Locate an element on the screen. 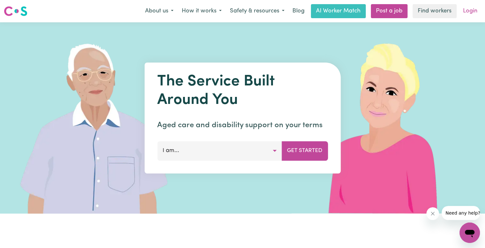  a: Login is located at coordinates (470, 11).